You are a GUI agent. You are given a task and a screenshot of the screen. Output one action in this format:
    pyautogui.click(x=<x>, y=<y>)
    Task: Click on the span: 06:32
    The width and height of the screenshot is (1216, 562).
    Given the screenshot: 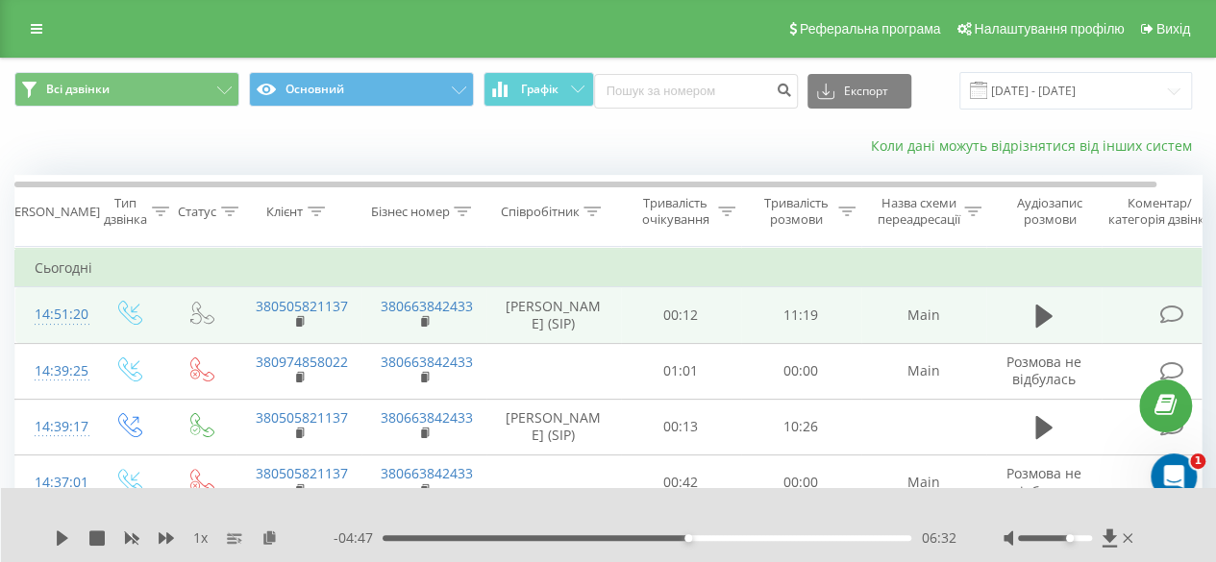 What is the action you would take?
    pyautogui.click(x=938, y=538)
    